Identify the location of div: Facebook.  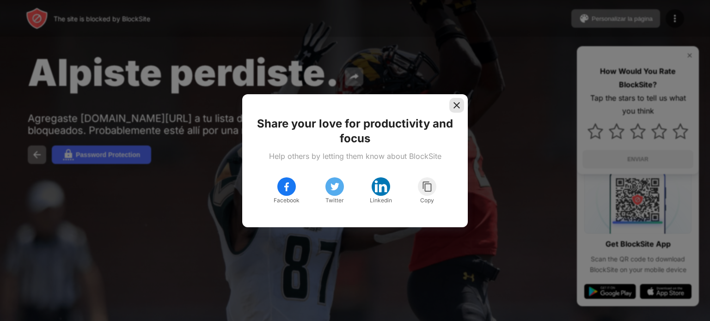
(286, 201).